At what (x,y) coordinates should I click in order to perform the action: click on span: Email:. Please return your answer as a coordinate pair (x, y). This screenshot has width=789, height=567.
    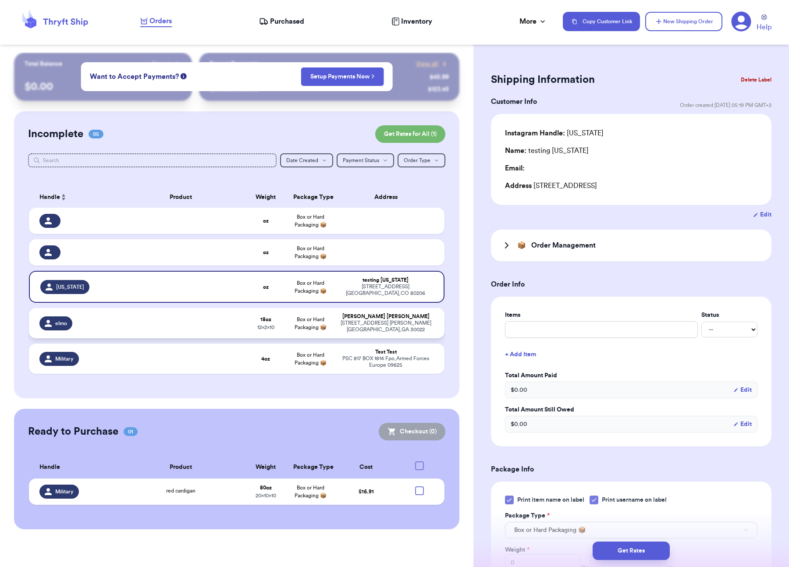
    Looking at the image, I should click on (515, 168).